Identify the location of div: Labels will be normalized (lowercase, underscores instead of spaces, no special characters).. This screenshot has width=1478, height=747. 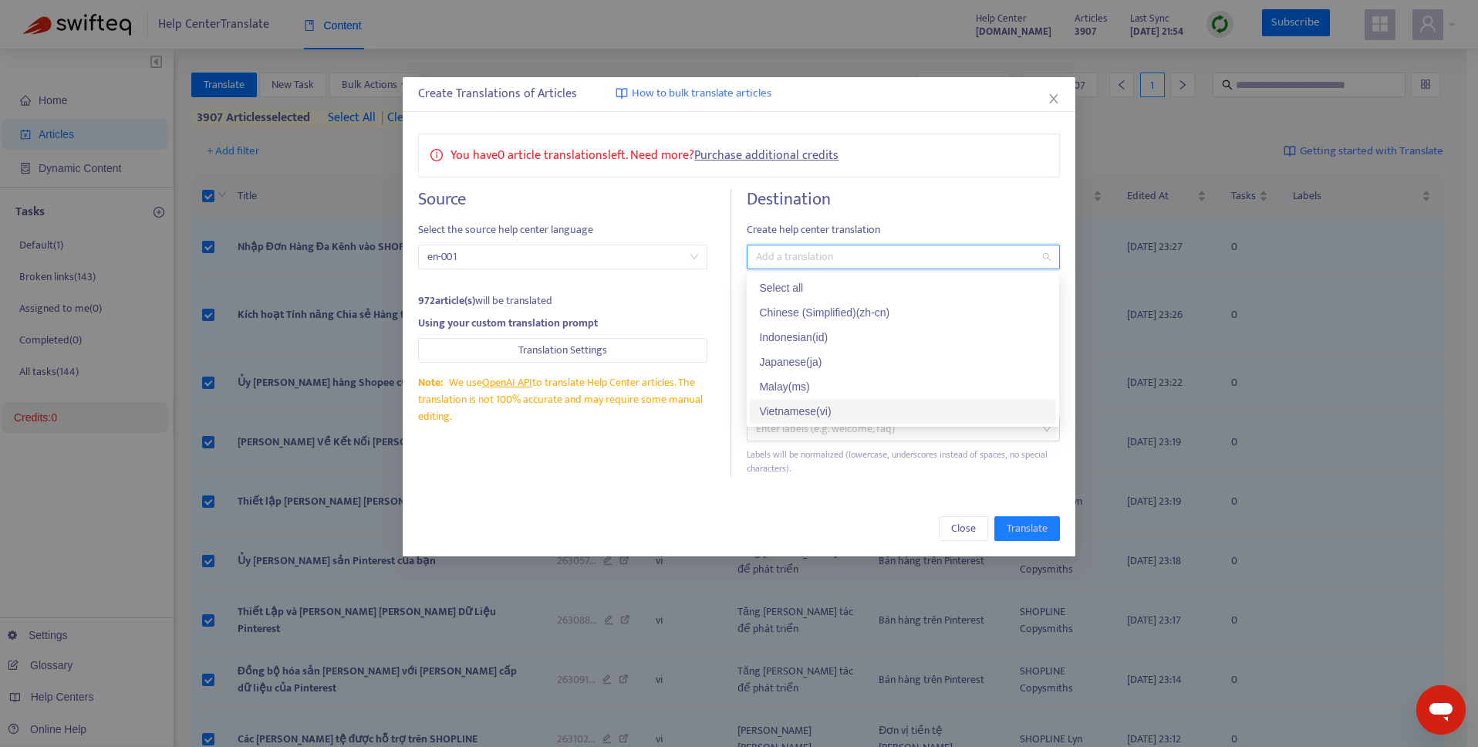
(902, 462).